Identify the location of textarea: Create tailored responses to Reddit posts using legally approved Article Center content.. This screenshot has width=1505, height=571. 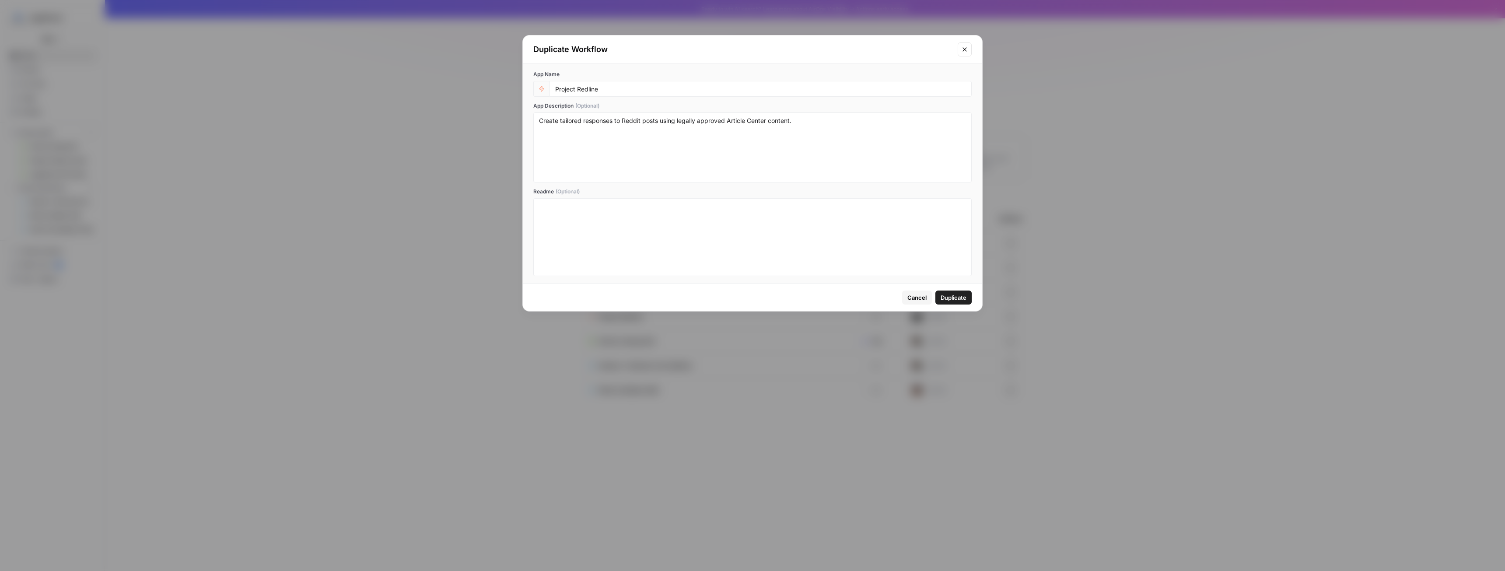
(752, 147).